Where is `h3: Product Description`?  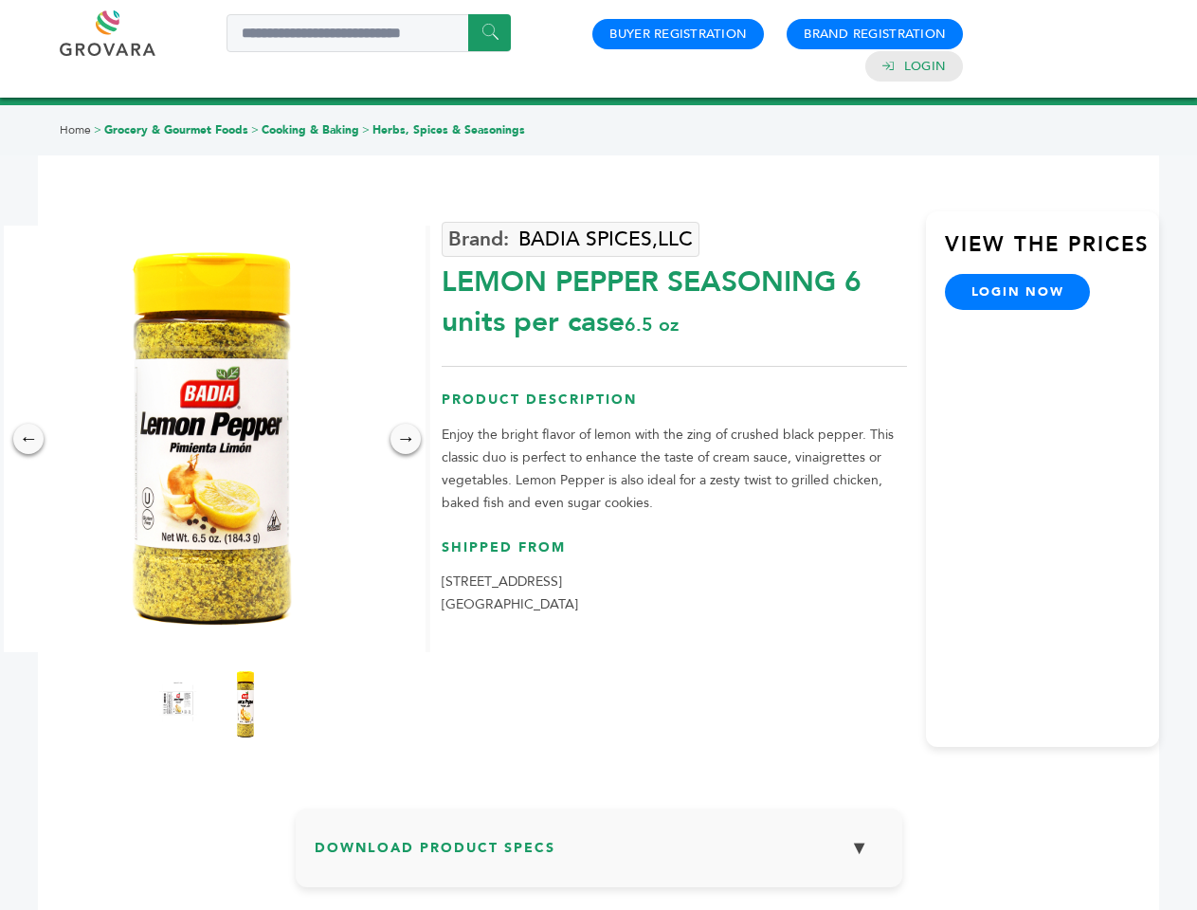 h3: Product Description is located at coordinates (674, 407).